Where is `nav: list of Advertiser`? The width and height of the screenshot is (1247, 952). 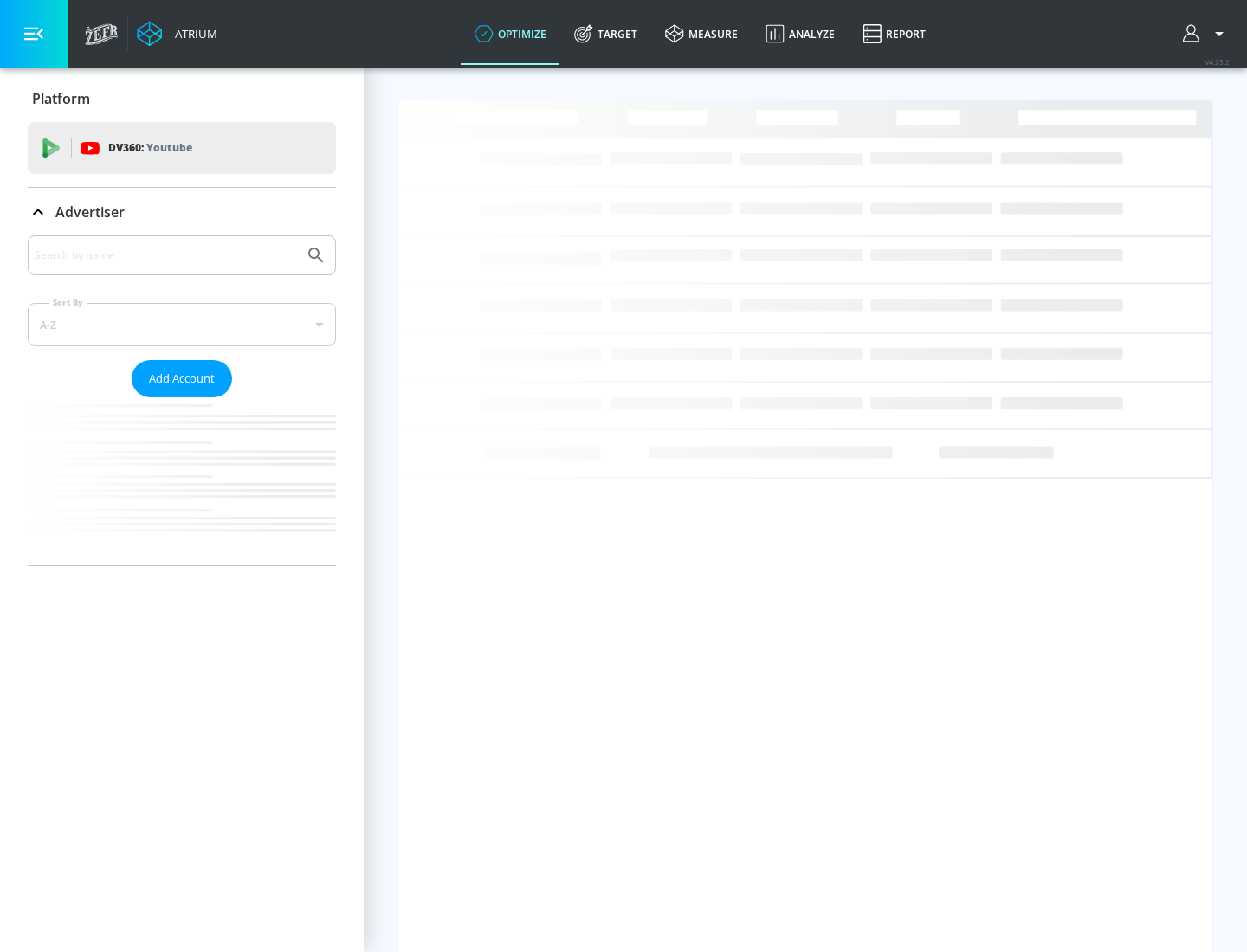
nav: list of Advertiser is located at coordinates (182, 481).